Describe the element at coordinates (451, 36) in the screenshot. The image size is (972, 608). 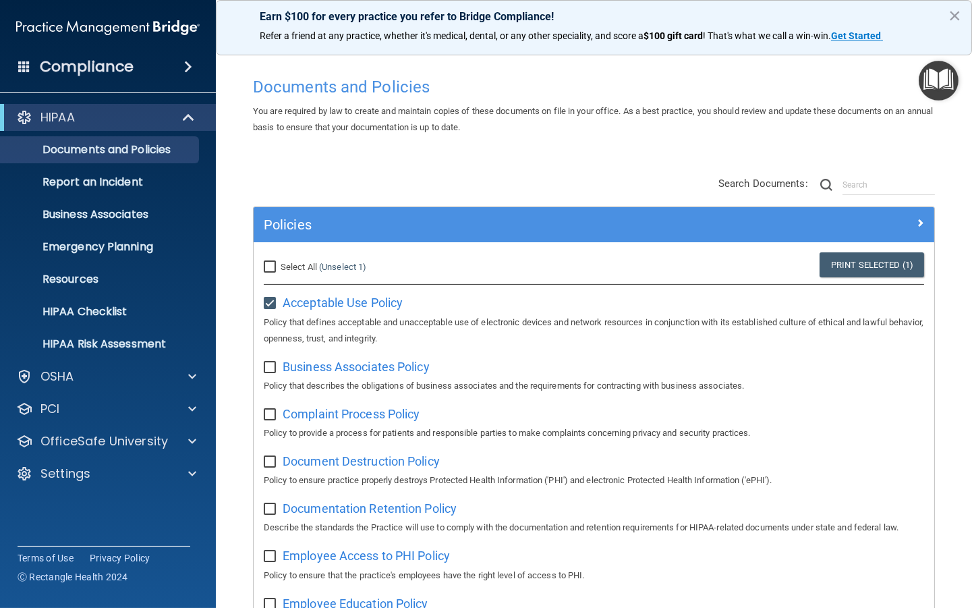
I see `span: Refer a friend at any practice, whether it's medical, dental, or any other speciality, and score a` at that location.